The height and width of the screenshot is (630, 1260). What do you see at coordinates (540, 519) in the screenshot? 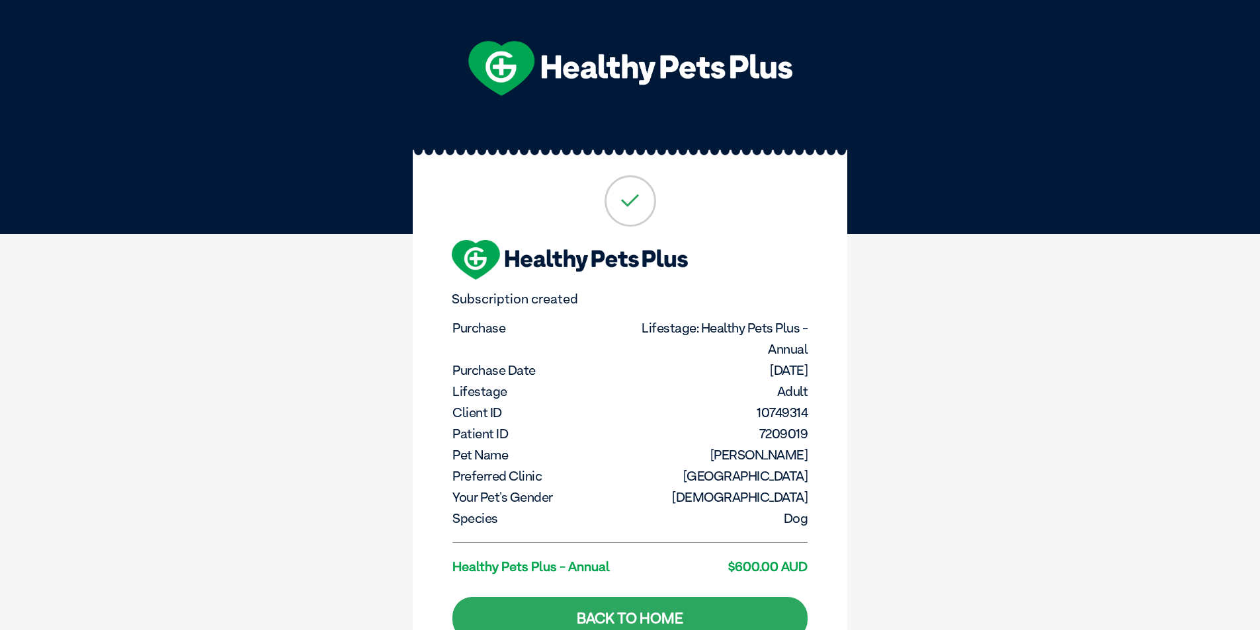
I see `dt: Species` at bounding box center [540, 519].